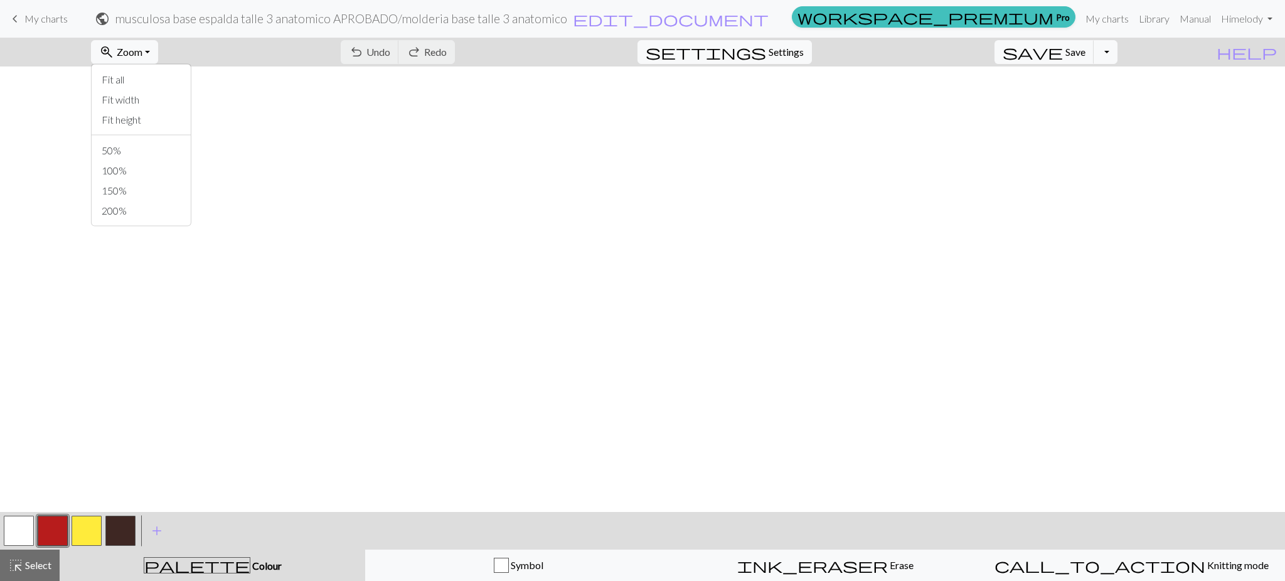 The width and height of the screenshot is (1285, 581). I want to click on i: Settings, so click(706, 52).